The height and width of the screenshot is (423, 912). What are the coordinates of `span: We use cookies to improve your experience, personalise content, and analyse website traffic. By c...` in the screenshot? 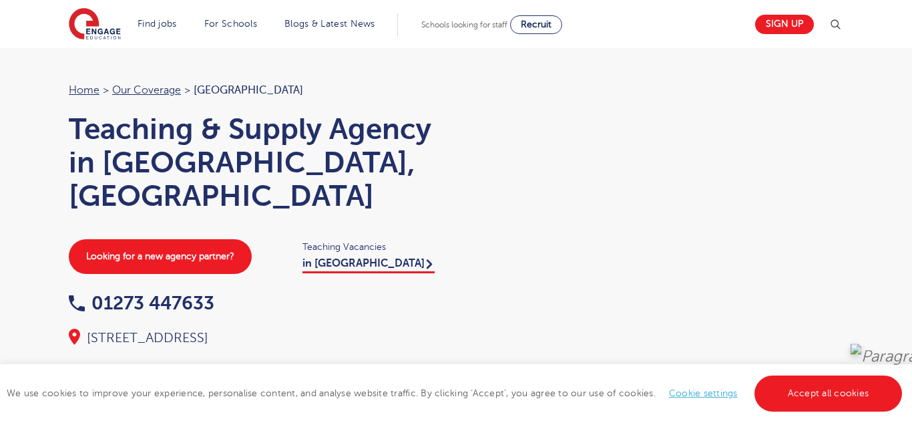 It's located at (456, 393).